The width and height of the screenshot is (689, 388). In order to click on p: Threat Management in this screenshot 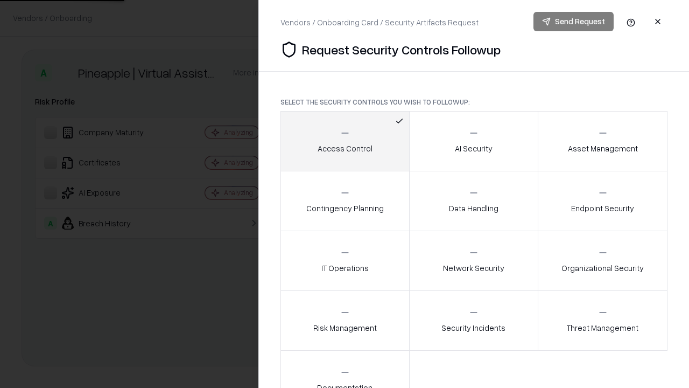, I will do `click(603, 327)`.